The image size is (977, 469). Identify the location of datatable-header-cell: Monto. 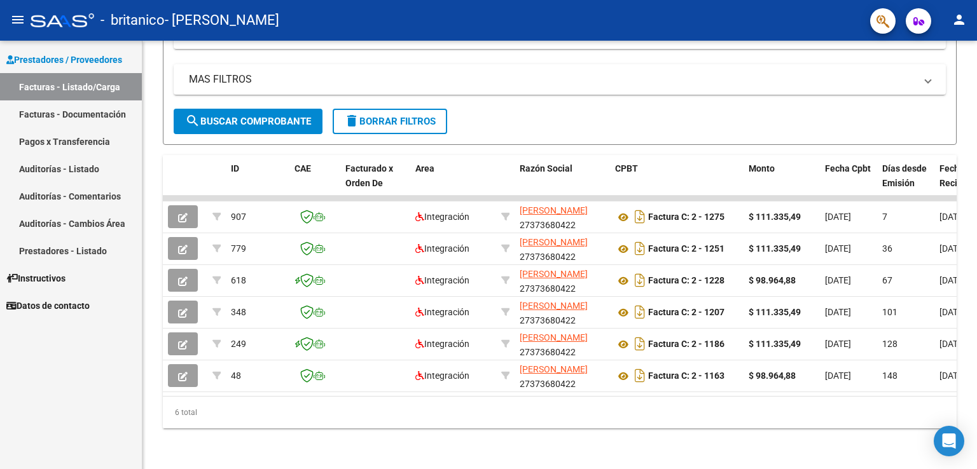
(781, 183).